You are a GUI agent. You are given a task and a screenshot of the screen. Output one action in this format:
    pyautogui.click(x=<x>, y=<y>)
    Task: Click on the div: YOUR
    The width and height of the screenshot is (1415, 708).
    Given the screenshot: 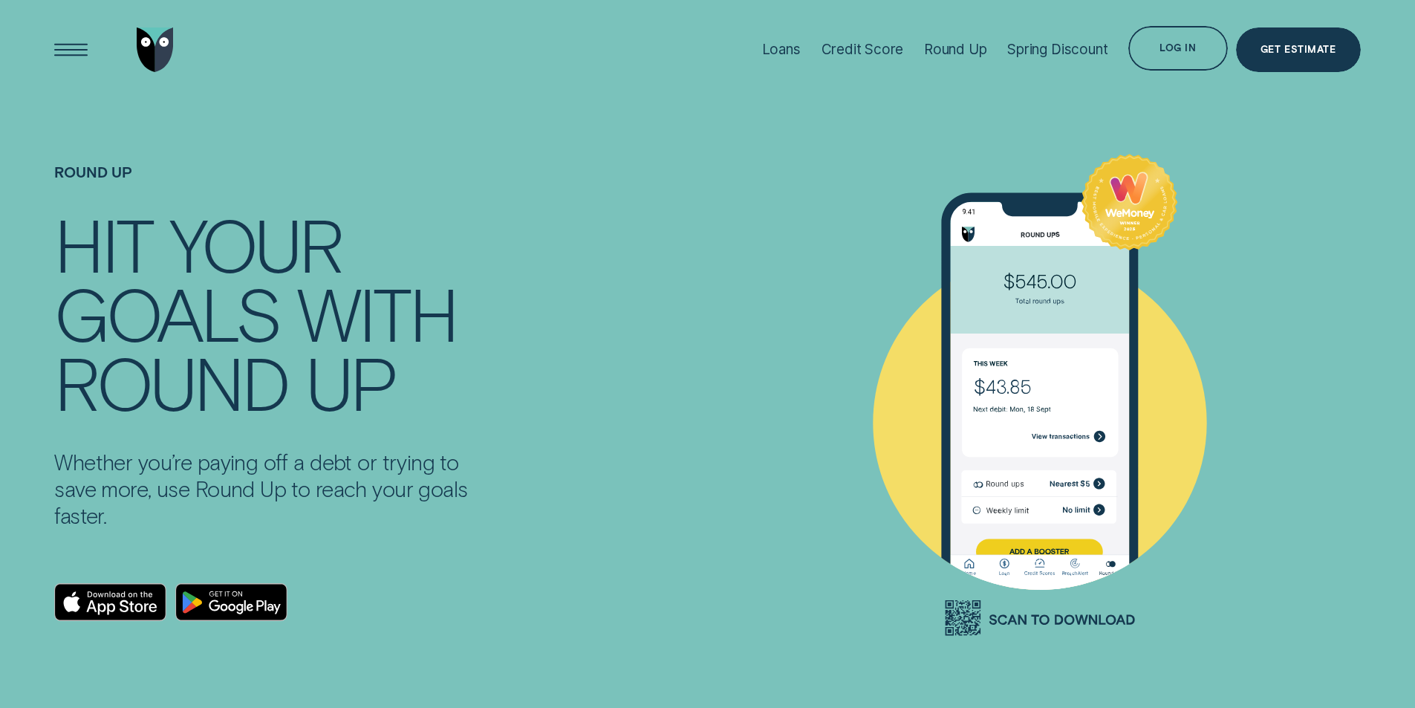 What is the action you would take?
    pyautogui.click(x=255, y=243)
    